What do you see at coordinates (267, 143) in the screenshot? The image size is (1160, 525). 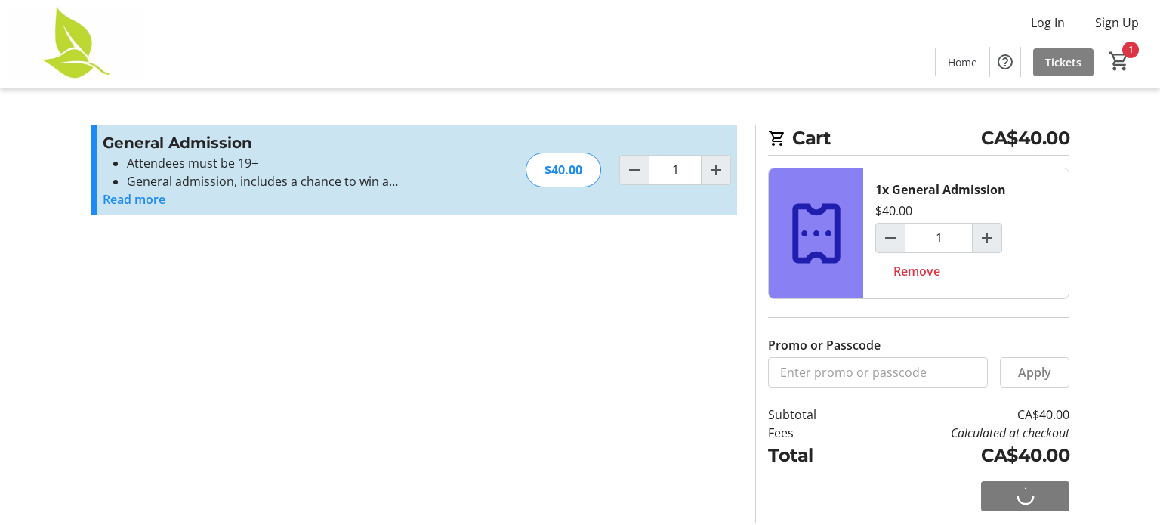 I see `h3: General Admission` at bounding box center [267, 143].